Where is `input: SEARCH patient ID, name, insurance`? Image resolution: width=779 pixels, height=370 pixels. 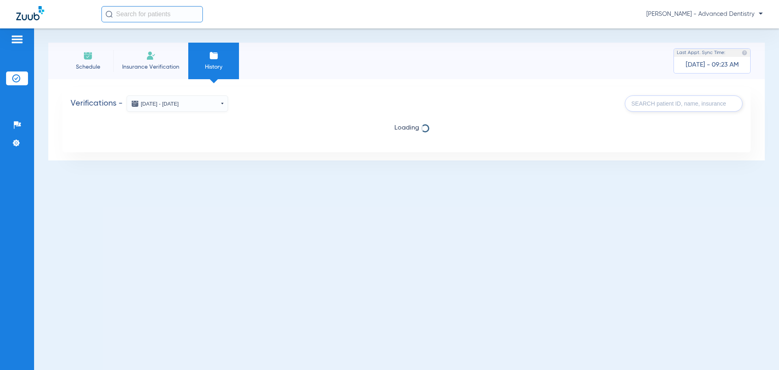 input: SEARCH patient ID, name, insurance is located at coordinates (684, 103).